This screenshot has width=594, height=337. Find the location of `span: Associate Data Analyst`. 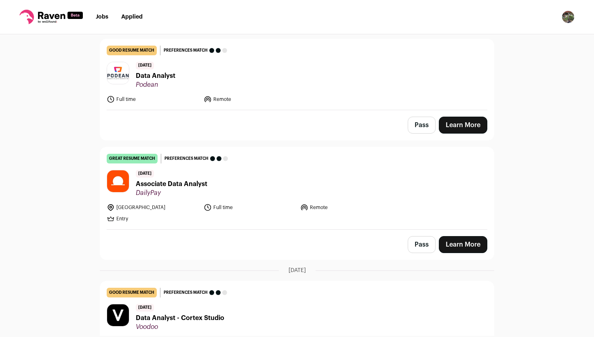

span: Associate Data Analyst is located at coordinates (171, 184).